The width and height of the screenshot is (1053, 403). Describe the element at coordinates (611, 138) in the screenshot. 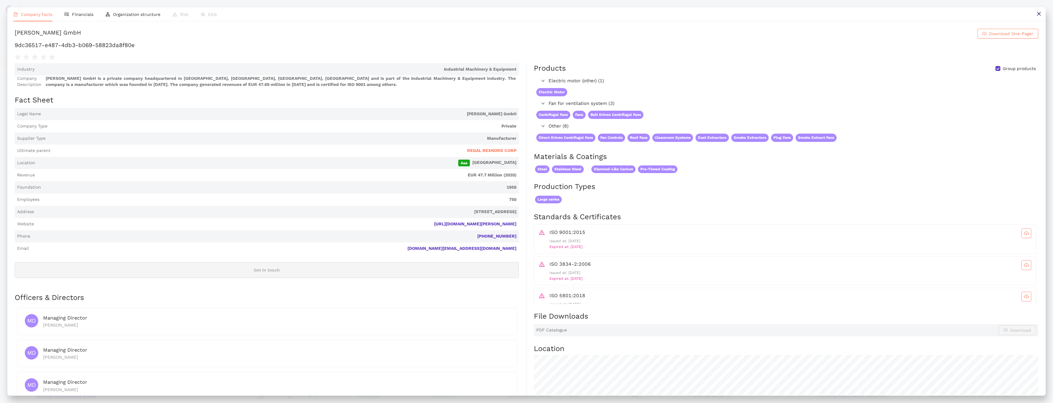

I see `span: Fan Controls` at that location.